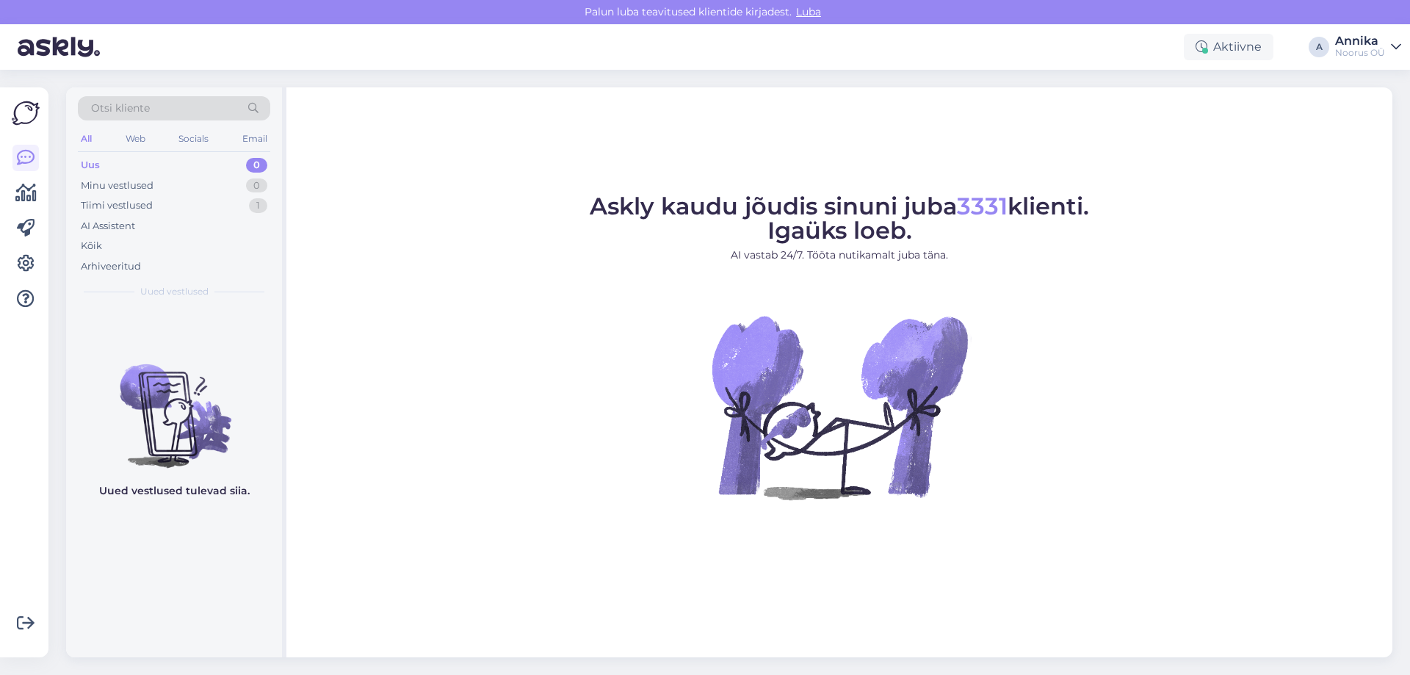 The width and height of the screenshot is (1410, 675). What do you see at coordinates (91, 246) in the screenshot?
I see `div: Kõik` at bounding box center [91, 246].